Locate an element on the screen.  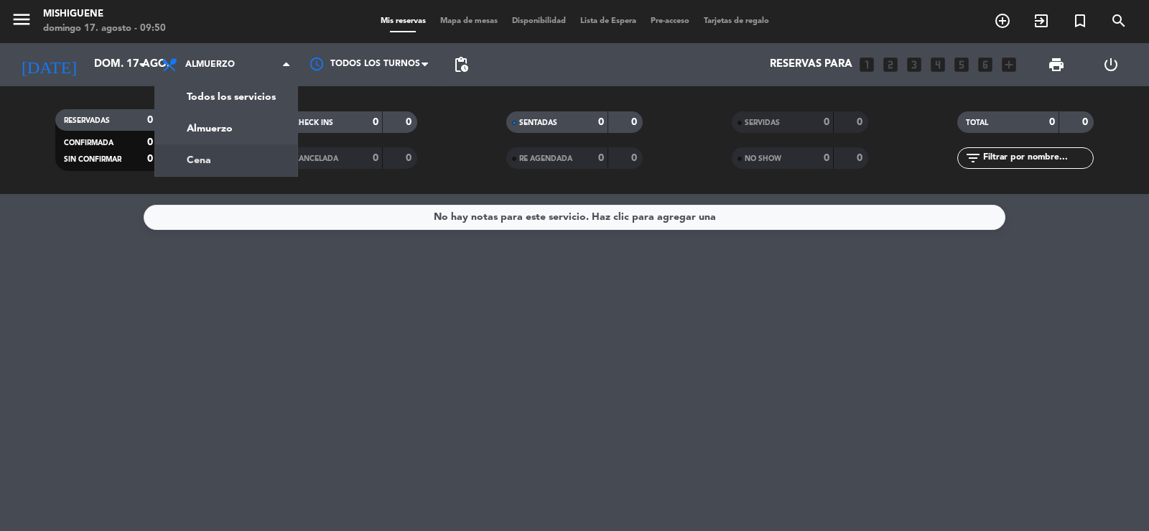
i: looks_5 is located at coordinates (962, 65).